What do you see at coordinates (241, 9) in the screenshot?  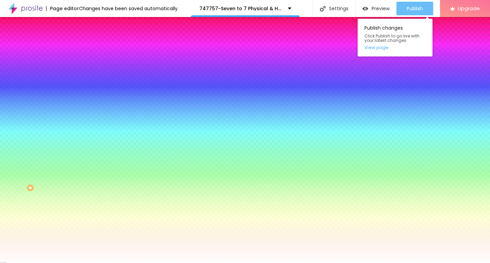 I see `p: 747757-Seven to 7 Physical & Hand Therapy` at bounding box center [241, 9].